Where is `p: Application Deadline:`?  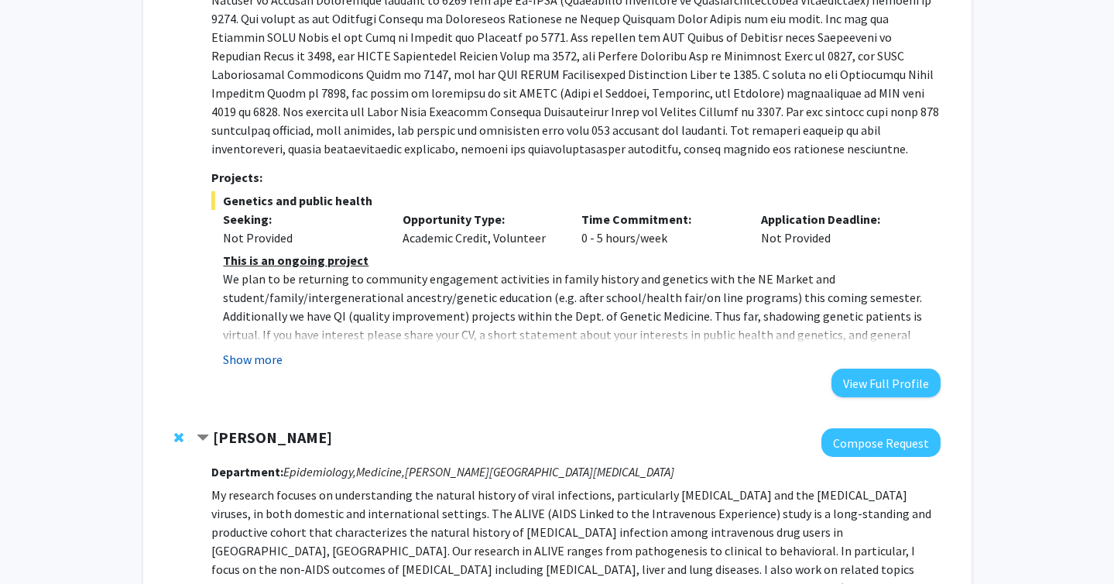
p: Application Deadline: is located at coordinates (839, 219).